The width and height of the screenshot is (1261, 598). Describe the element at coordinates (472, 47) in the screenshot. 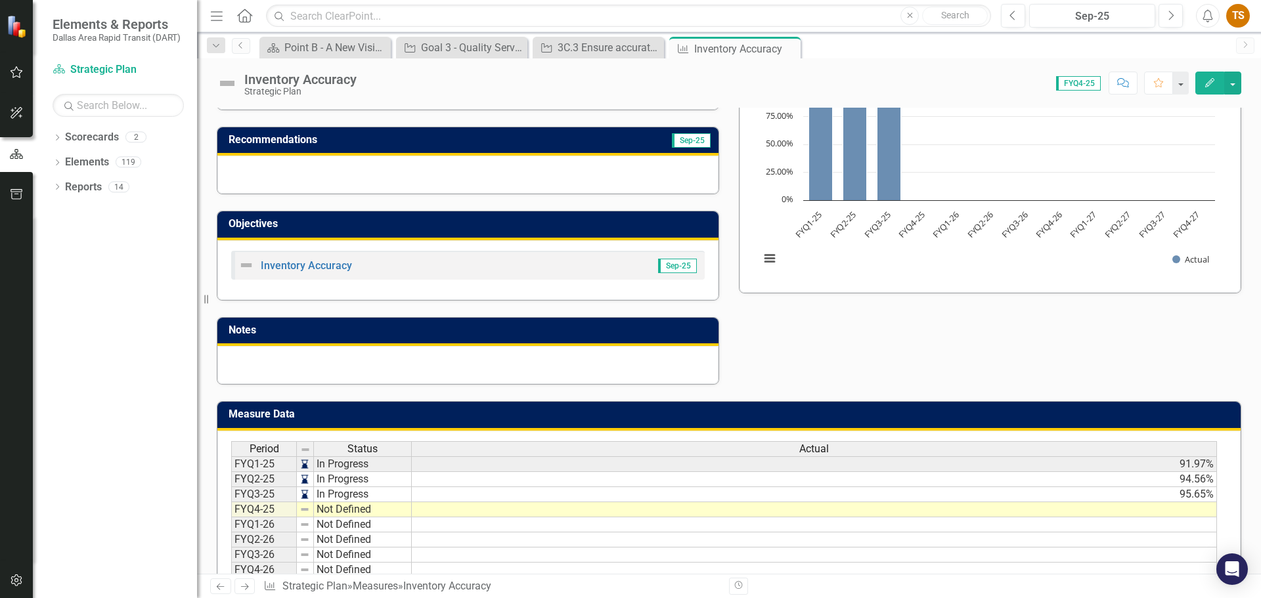

I see `div: Goal 3 - Quality Service` at that location.